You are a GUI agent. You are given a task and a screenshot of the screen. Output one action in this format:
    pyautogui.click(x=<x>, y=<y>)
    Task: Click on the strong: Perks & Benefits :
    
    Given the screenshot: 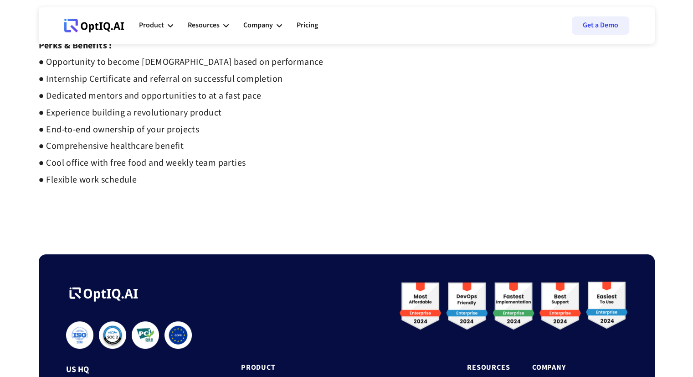 What is the action you would take?
    pyautogui.click(x=75, y=46)
    